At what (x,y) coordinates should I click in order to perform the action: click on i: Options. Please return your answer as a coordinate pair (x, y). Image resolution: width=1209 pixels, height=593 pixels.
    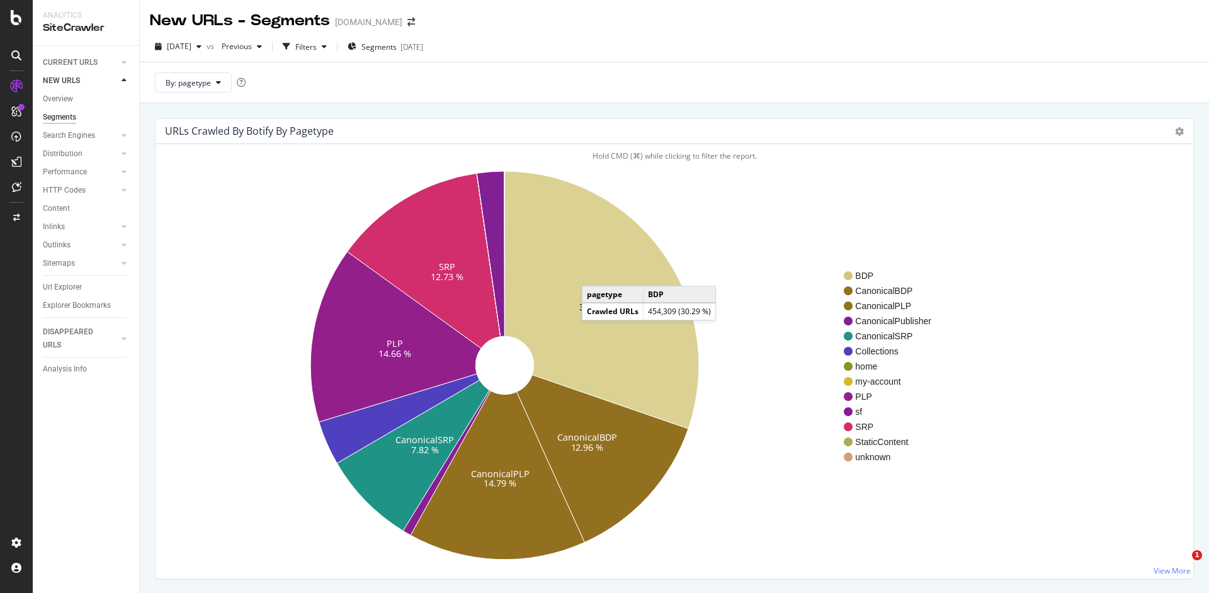
    Looking at the image, I should click on (1179, 132).